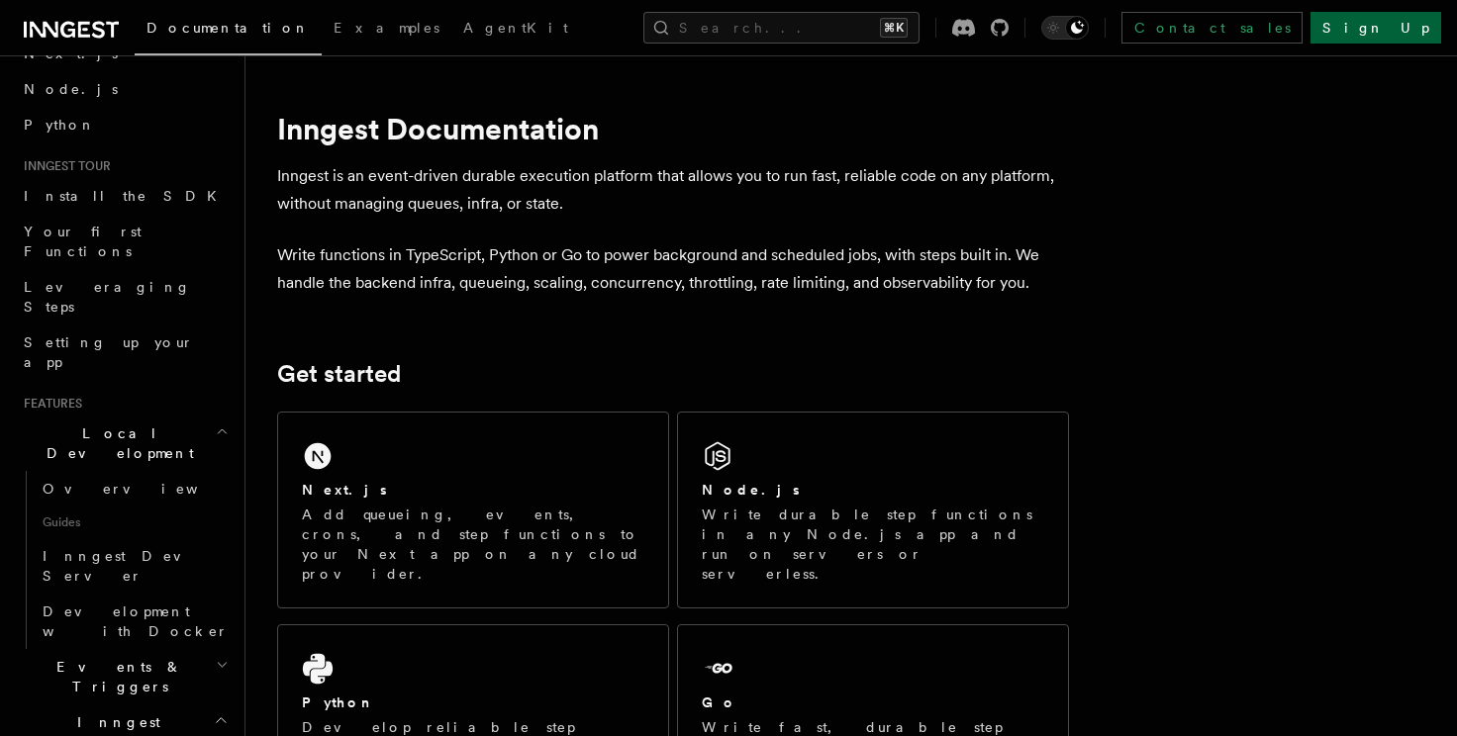 The width and height of the screenshot is (1457, 736). I want to click on p: Write functions in TypeScript, Python or Go to power background and scheduled jobs, with steps bu..., so click(673, 269).